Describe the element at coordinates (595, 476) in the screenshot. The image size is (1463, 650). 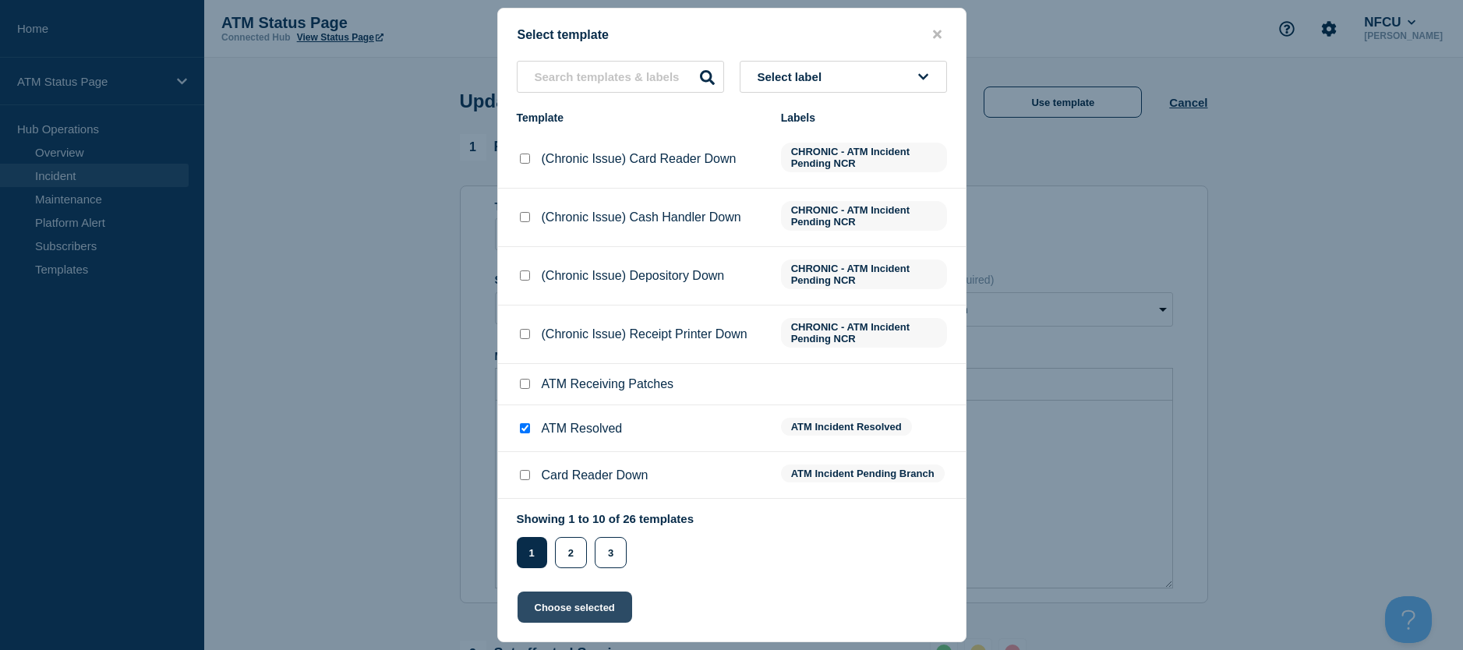
I see `p: Card Reader Down` at that location.